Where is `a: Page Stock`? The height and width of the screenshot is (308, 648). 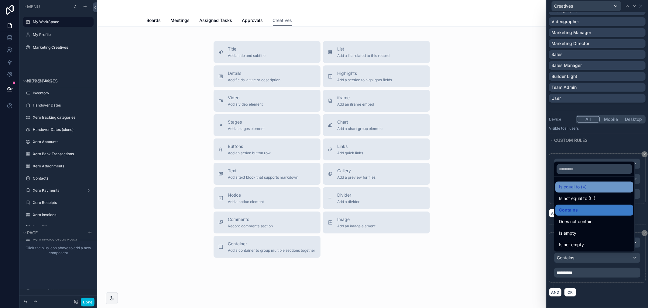 a: Page Stock is located at coordinates (61, 81).